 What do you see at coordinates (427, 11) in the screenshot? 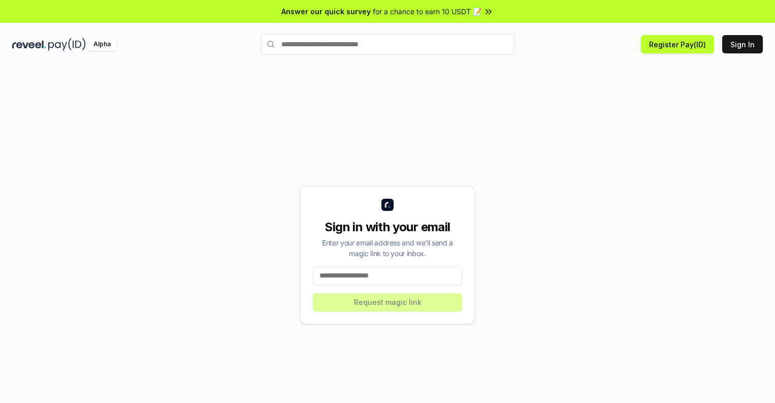
I see `span: for a chance to earn 10 USDT 📝` at bounding box center [427, 11].